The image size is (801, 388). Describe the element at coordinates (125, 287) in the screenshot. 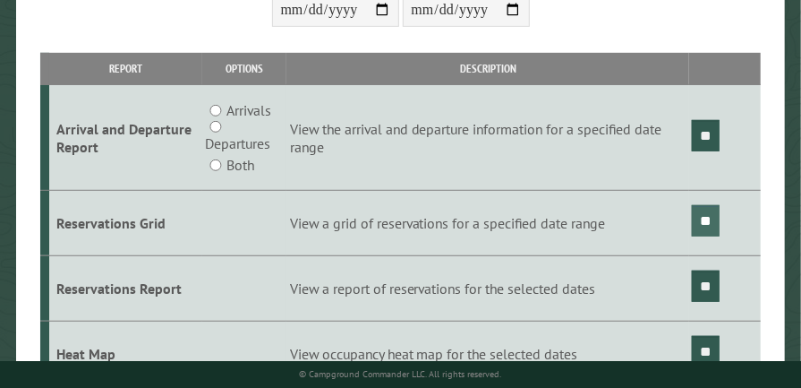

I see `td: Reservations Report` at that location.